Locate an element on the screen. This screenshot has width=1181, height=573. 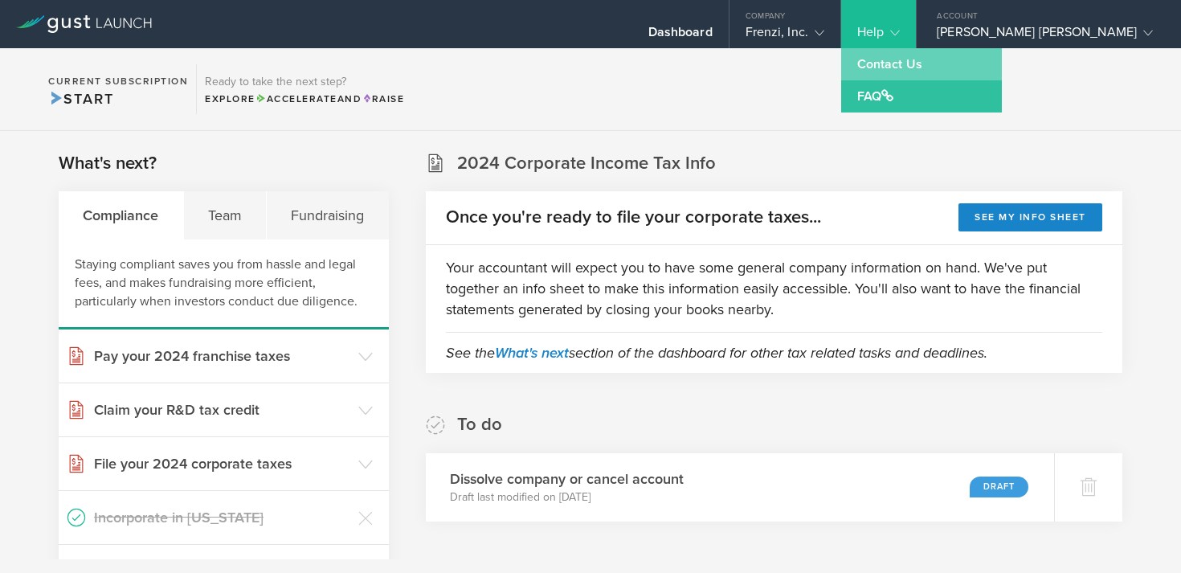
p: Your accountant will expect you to have some general company information on hand. We've put toget... is located at coordinates (774, 289).